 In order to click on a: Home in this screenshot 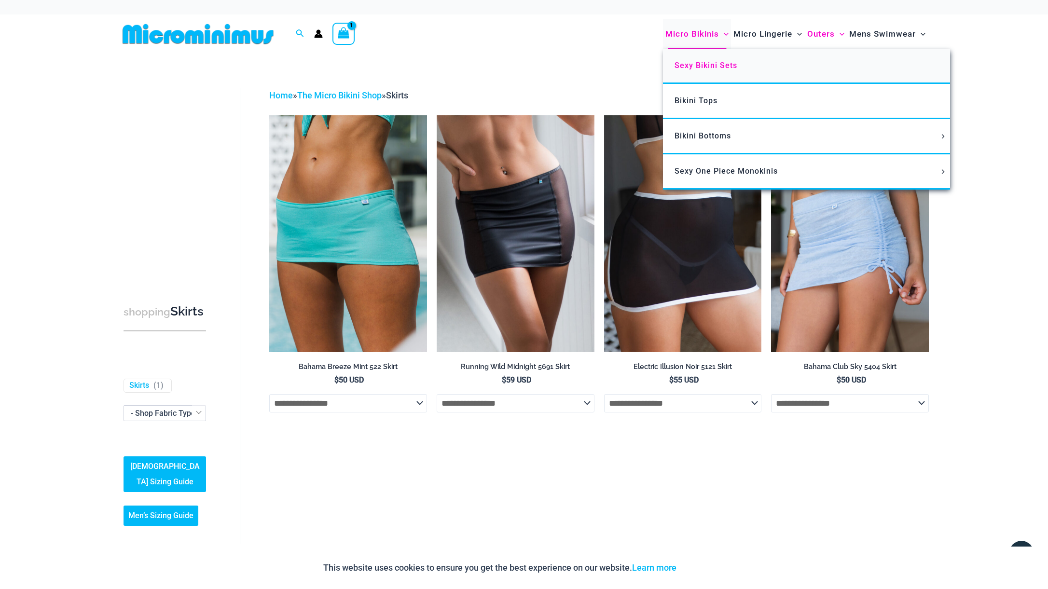, I will do `click(281, 95)`.